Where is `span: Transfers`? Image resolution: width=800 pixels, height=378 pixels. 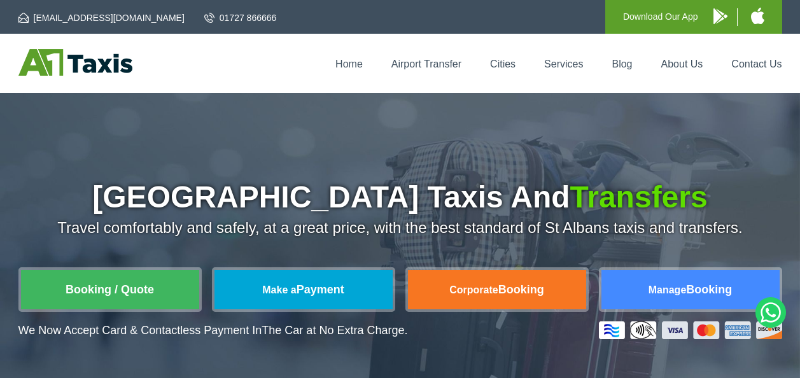
span: Transfers is located at coordinates (639, 197).